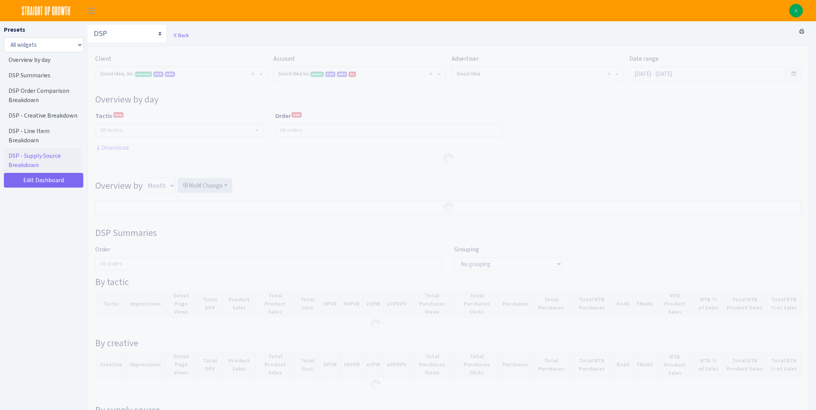  Describe the element at coordinates (103, 250) in the screenshot. I see `label: Order` at that location.